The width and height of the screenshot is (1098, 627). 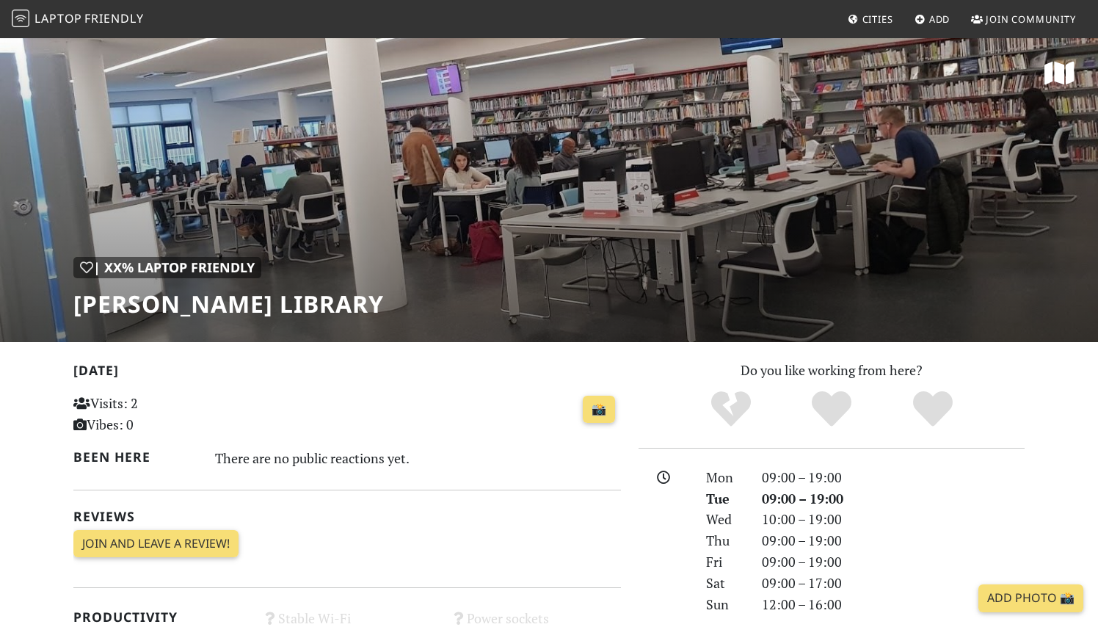 What do you see at coordinates (725, 561) in the screenshot?
I see `div: Fri` at bounding box center [725, 561].